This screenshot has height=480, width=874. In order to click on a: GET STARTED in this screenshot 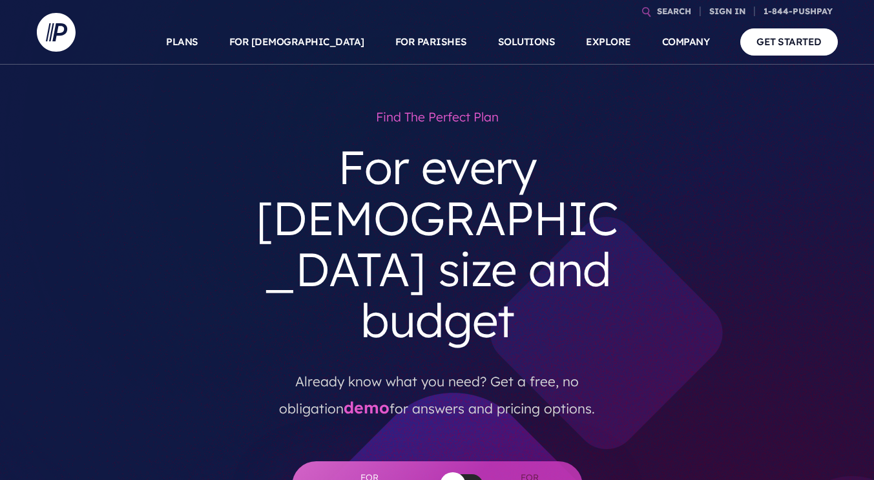, I will do `click(789, 41)`.